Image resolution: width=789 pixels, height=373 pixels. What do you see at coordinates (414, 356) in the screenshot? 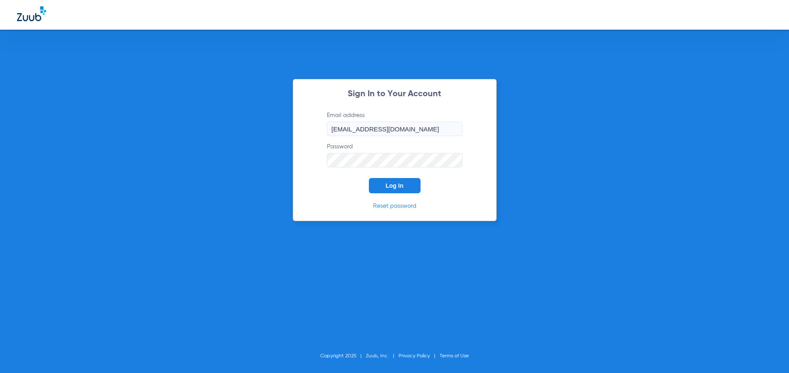
I see `a: Privacy Policy` at bounding box center [414, 356].